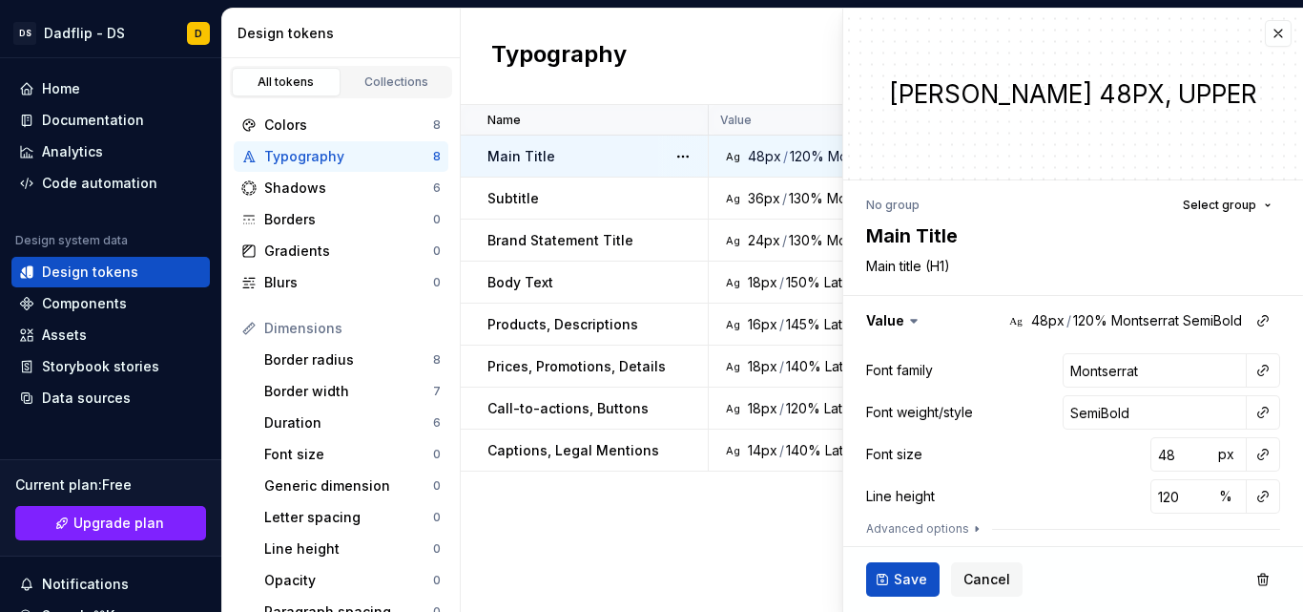 The height and width of the screenshot is (612, 1303). What do you see at coordinates (25, 33) in the screenshot?
I see `div: DS` at bounding box center [25, 33].